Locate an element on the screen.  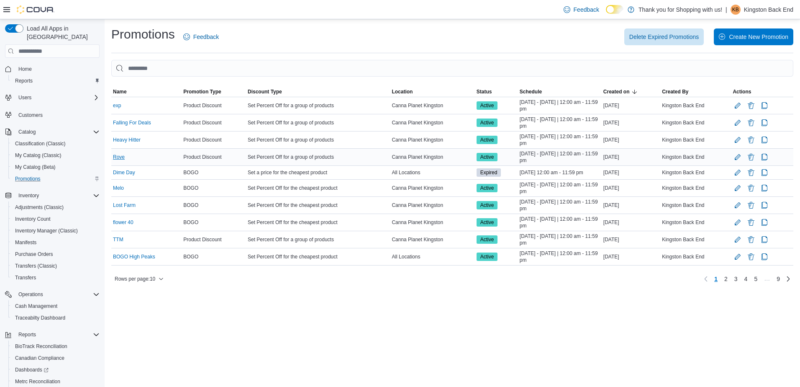
span: Created on is located at coordinates (616, 92).